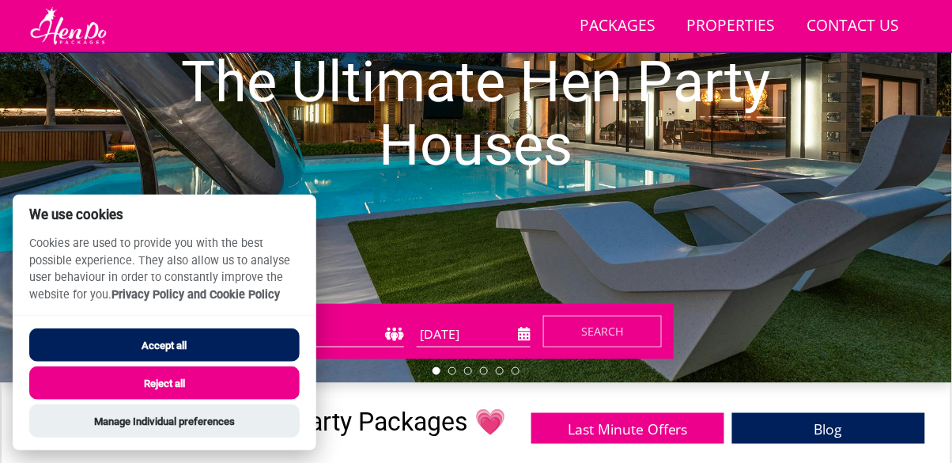 The width and height of the screenshot is (952, 463). I want to click on a: Blog, so click(829, 428).